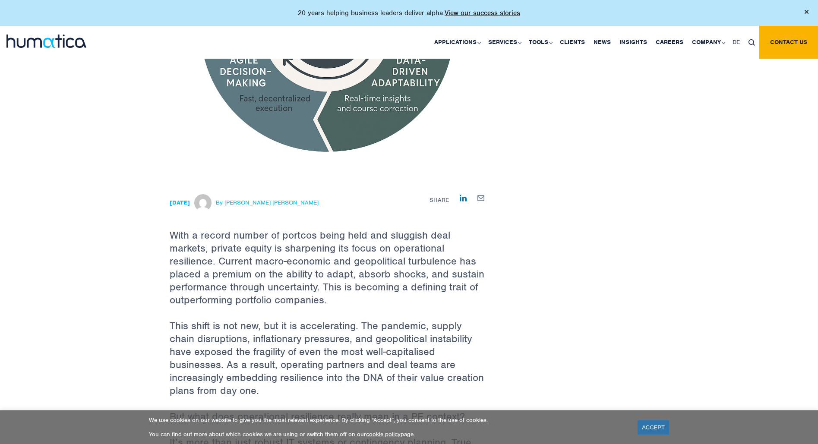 The width and height of the screenshot is (818, 444). What do you see at coordinates (602, 42) in the screenshot?
I see `a: News` at bounding box center [602, 42].